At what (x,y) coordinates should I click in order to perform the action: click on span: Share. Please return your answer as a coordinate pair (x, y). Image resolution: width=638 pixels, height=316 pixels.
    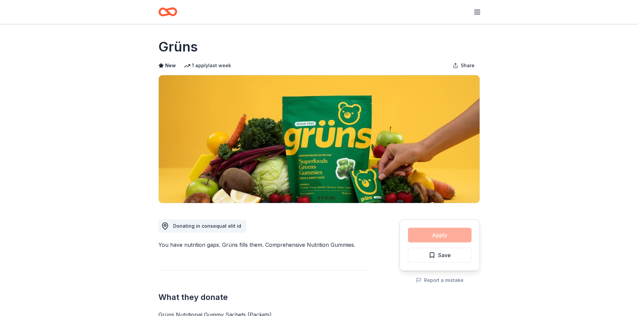
    Looking at the image, I should click on (467, 66).